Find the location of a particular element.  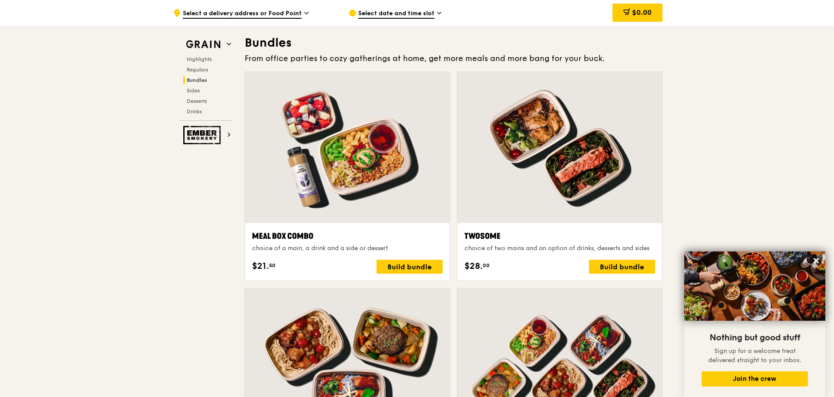

span: $0.00 is located at coordinates (642, 12).